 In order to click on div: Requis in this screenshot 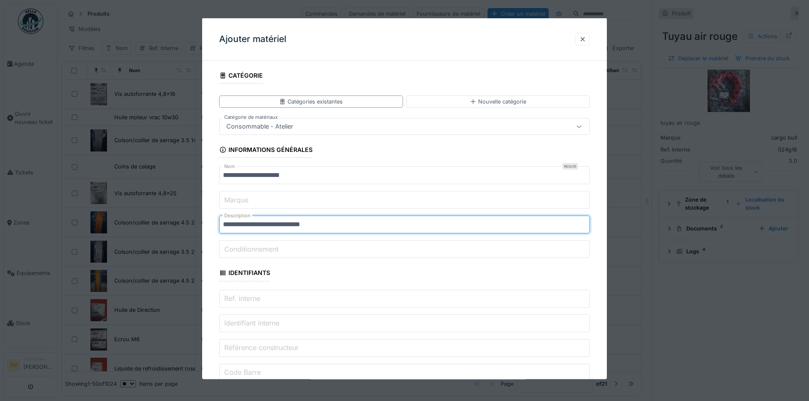, I will do `click(570, 166)`.